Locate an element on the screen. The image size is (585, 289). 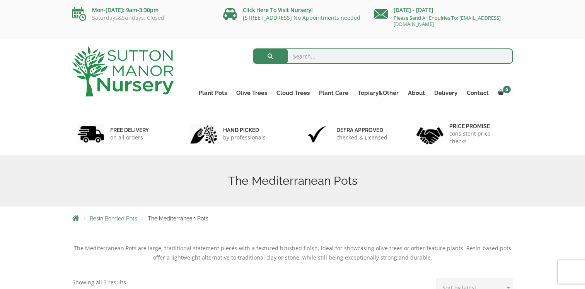
span: Resin Bonded Pots is located at coordinates (113, 218).